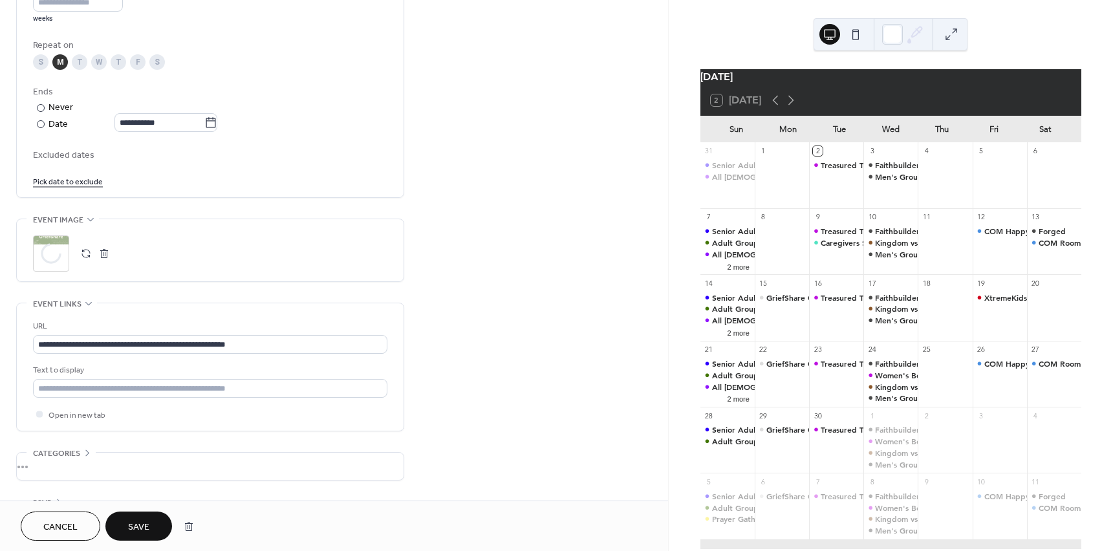 This screenshot has width=1113, height=551. What do you see at coordinates (926, 349) in the screenshot?
I see `div: 25` at bounding box center [926, 349].